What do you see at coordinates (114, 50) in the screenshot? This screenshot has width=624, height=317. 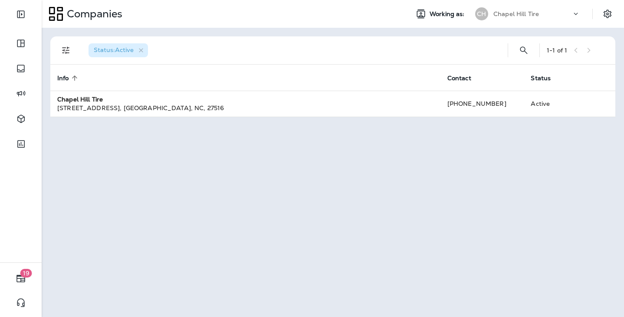 I see `span: Status : Active` at bounding box center [114, 50].